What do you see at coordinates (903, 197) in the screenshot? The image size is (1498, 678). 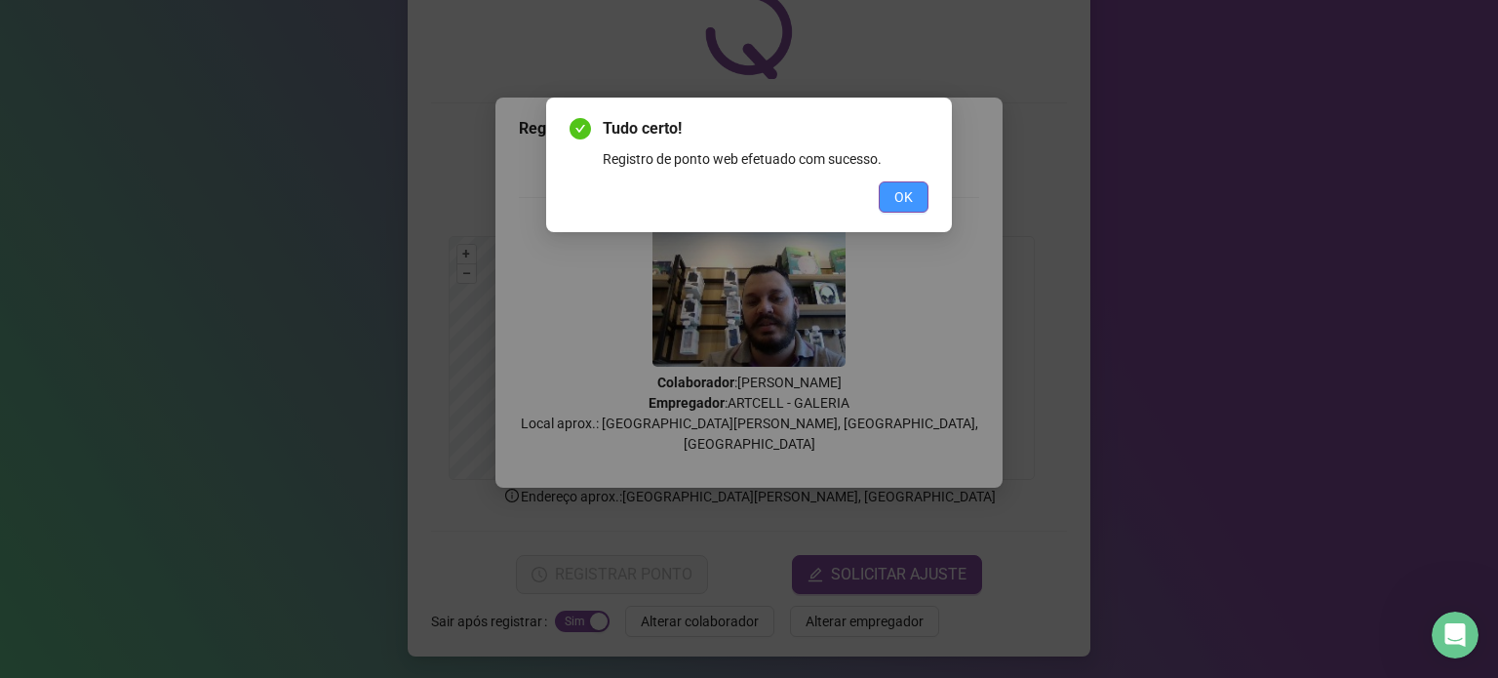 I see `button: OK` at bounding box center [903, 197].